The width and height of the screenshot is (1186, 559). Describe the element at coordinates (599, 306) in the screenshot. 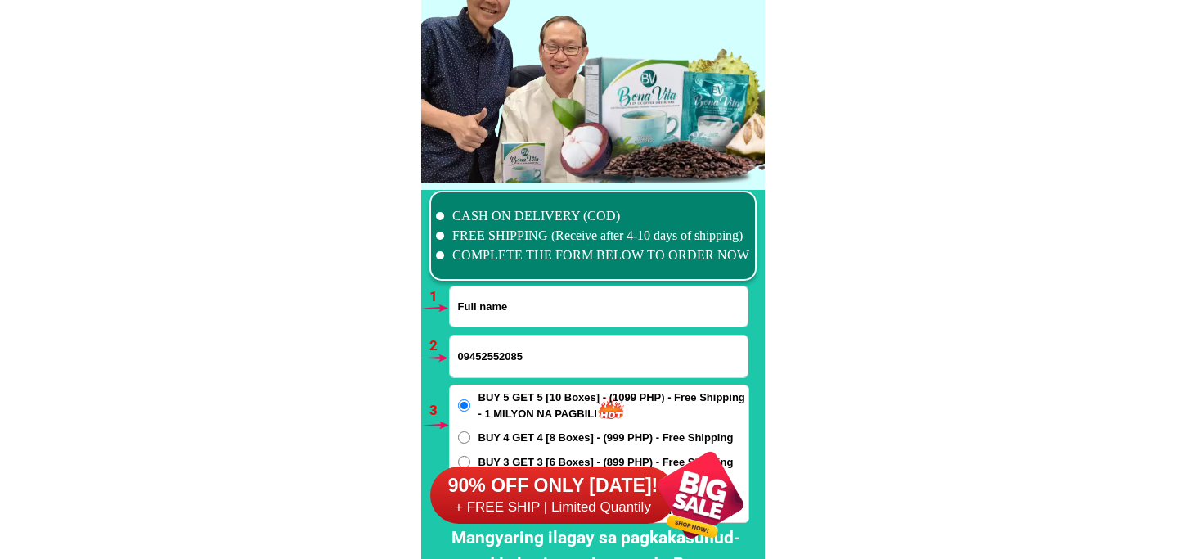

I see `input: Input full_name` at that location.